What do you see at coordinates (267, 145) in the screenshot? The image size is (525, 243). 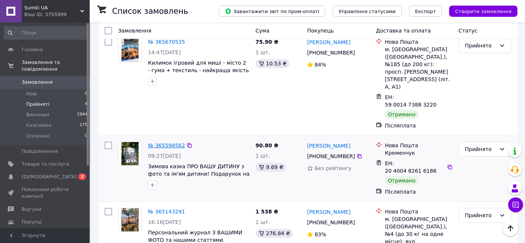 I see `span: 90.80 ₴` at bounding box center [267, 145].